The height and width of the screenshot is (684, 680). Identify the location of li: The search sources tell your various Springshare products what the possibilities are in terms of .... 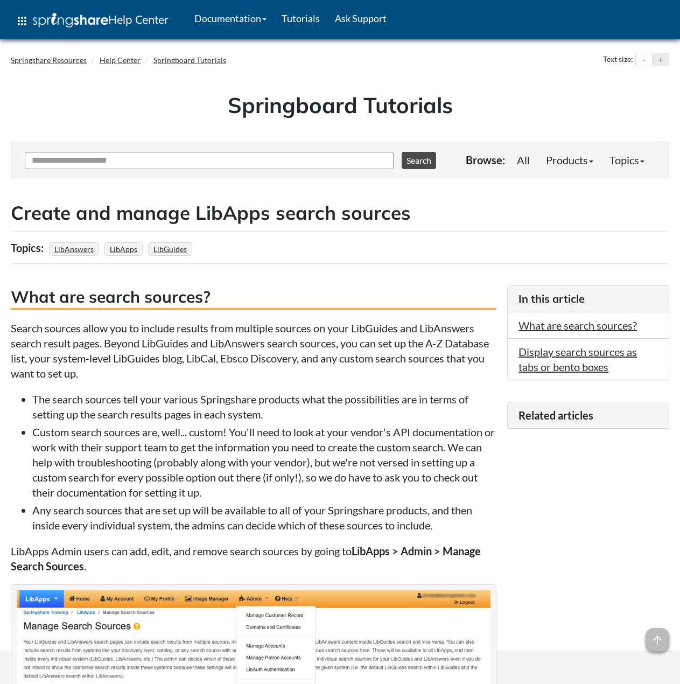
(264, 407).